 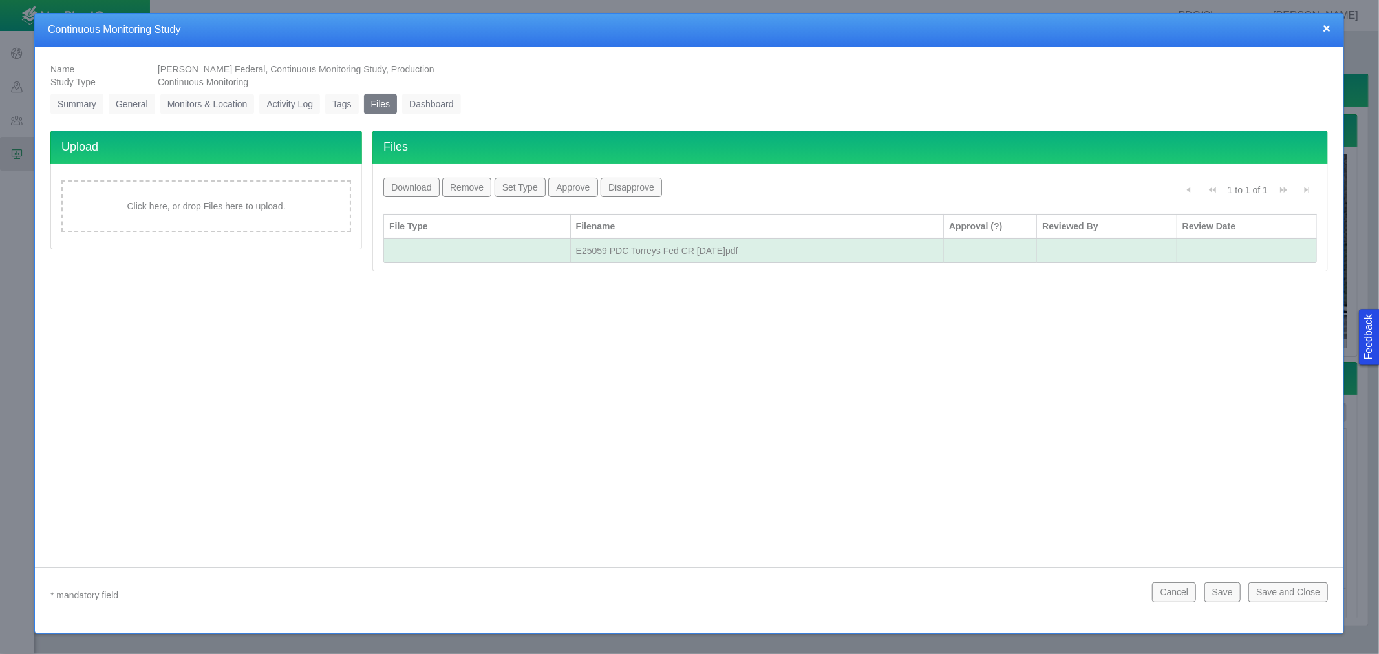 I want to click on span: Study Type, so click(x=73, y=82).